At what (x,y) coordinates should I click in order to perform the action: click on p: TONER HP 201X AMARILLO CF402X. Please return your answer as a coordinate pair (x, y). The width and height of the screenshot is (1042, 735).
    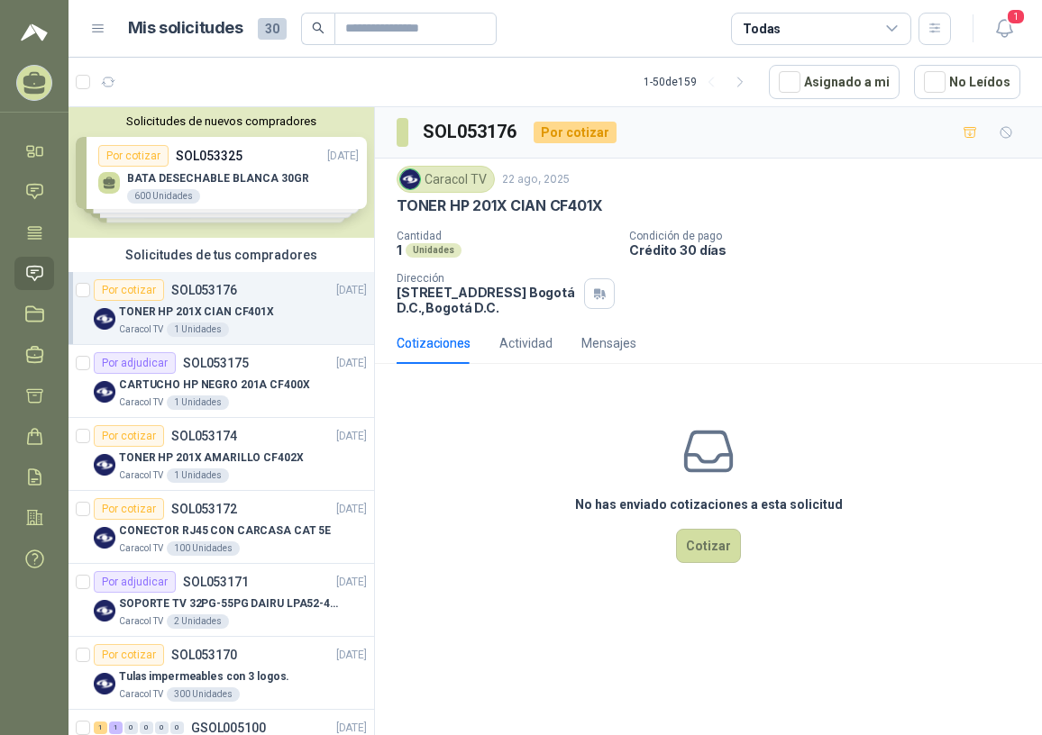
    Looking at the image, I should click on (211, 458).